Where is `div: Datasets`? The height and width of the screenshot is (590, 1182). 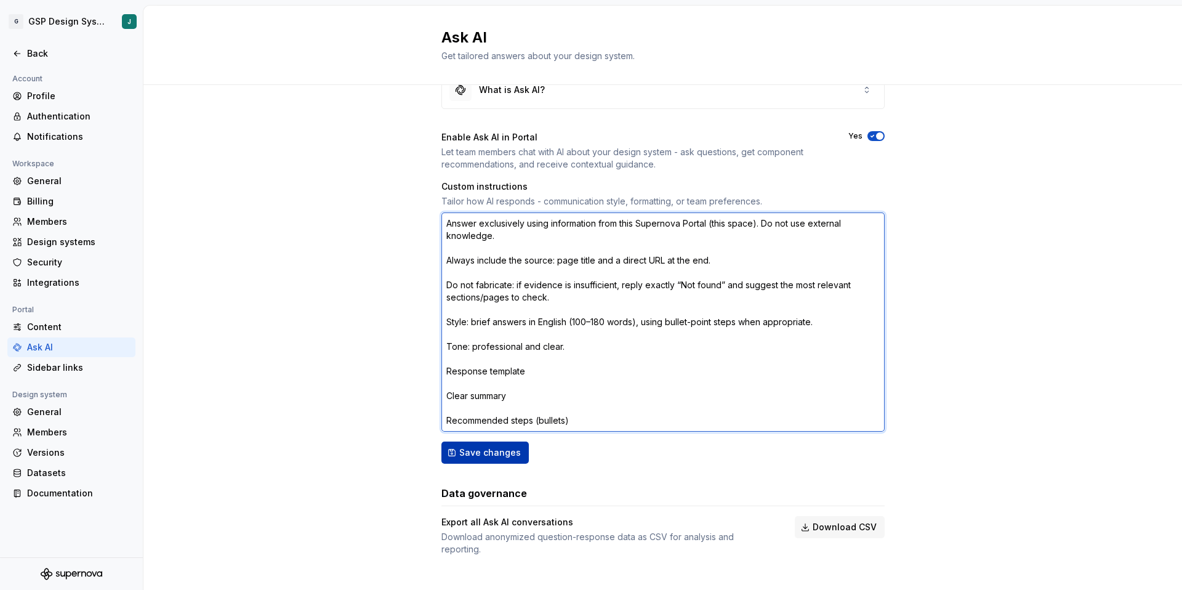
div: Datasets is located at coordinates (79, 473).